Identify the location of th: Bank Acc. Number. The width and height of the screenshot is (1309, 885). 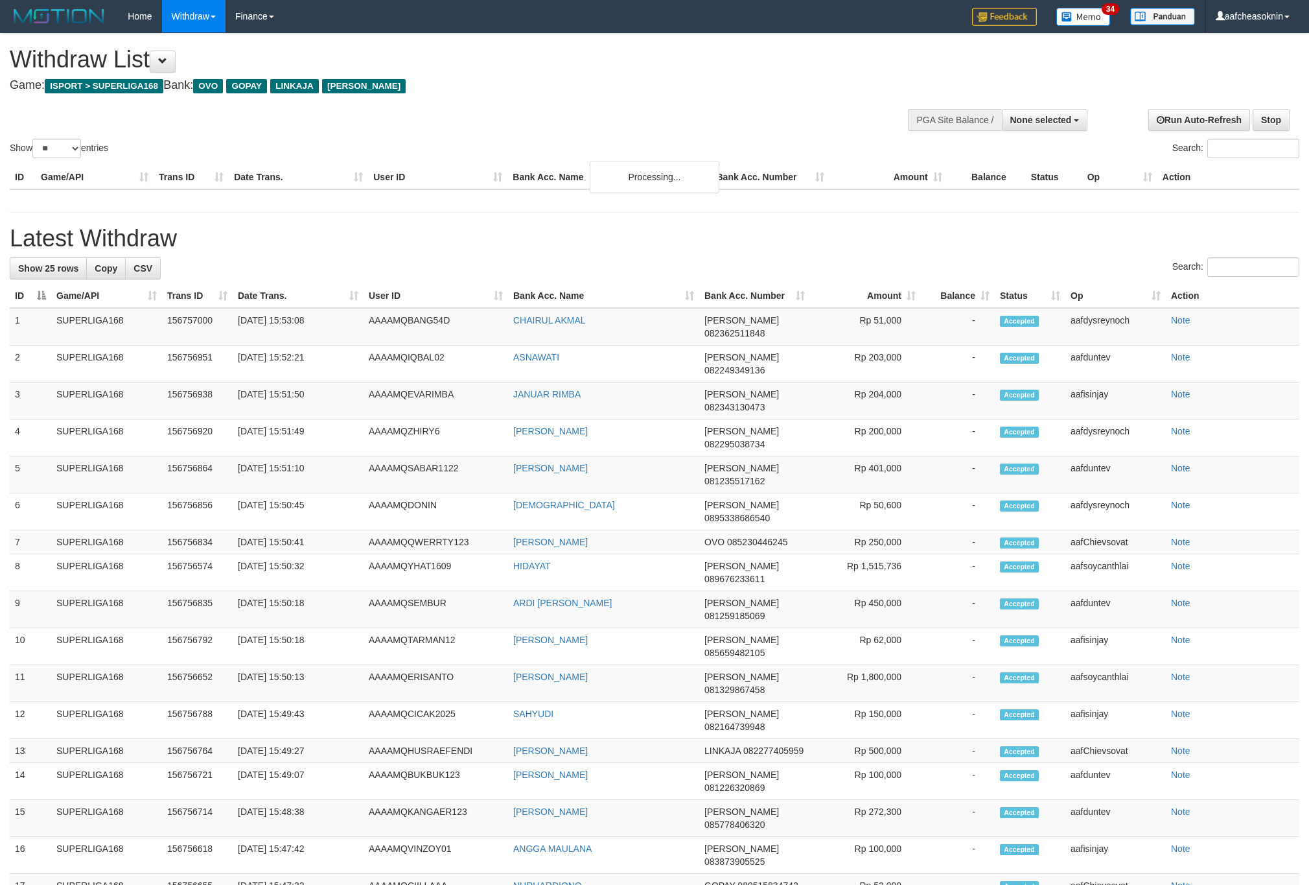
(770, 177).